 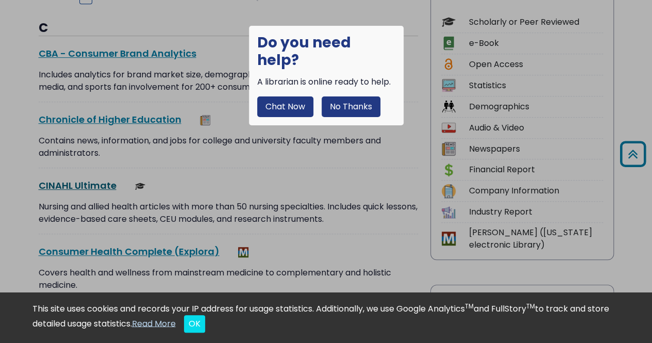 What do you see at coordinates (326, 51) in the screenshot?
I see `h1: Do you need help?` at bounding box center [326, 51].